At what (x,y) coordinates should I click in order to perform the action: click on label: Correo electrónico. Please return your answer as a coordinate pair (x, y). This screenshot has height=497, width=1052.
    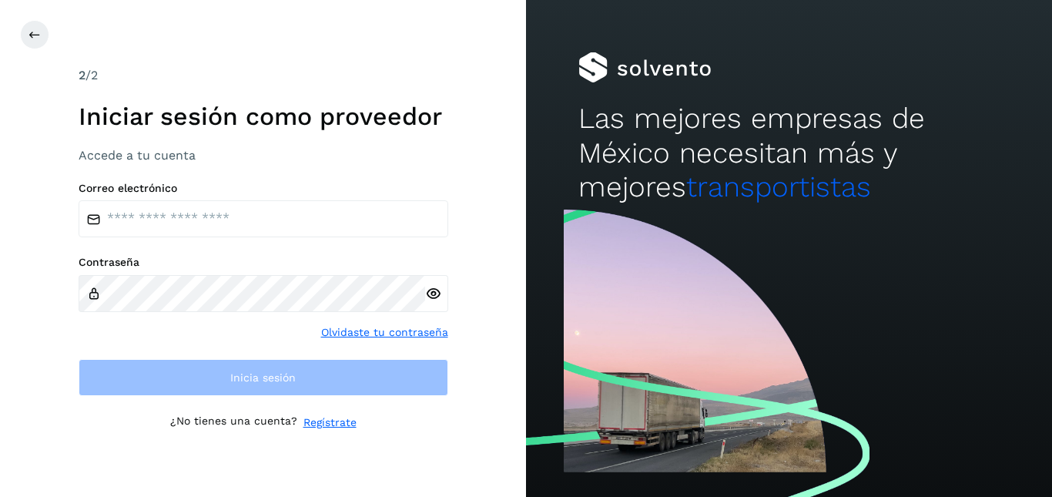
    Looking at the image, I should click on (264, 188).